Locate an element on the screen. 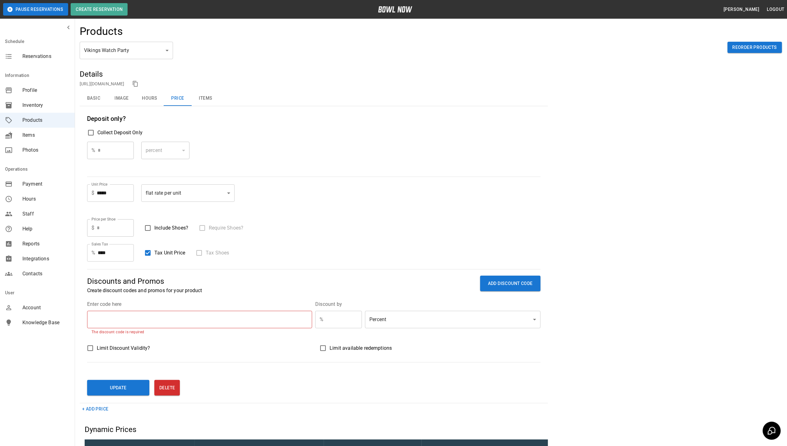 This screenshot has width=787, height=446. span: Tax Unit Price is located at coordinates (170, 253).